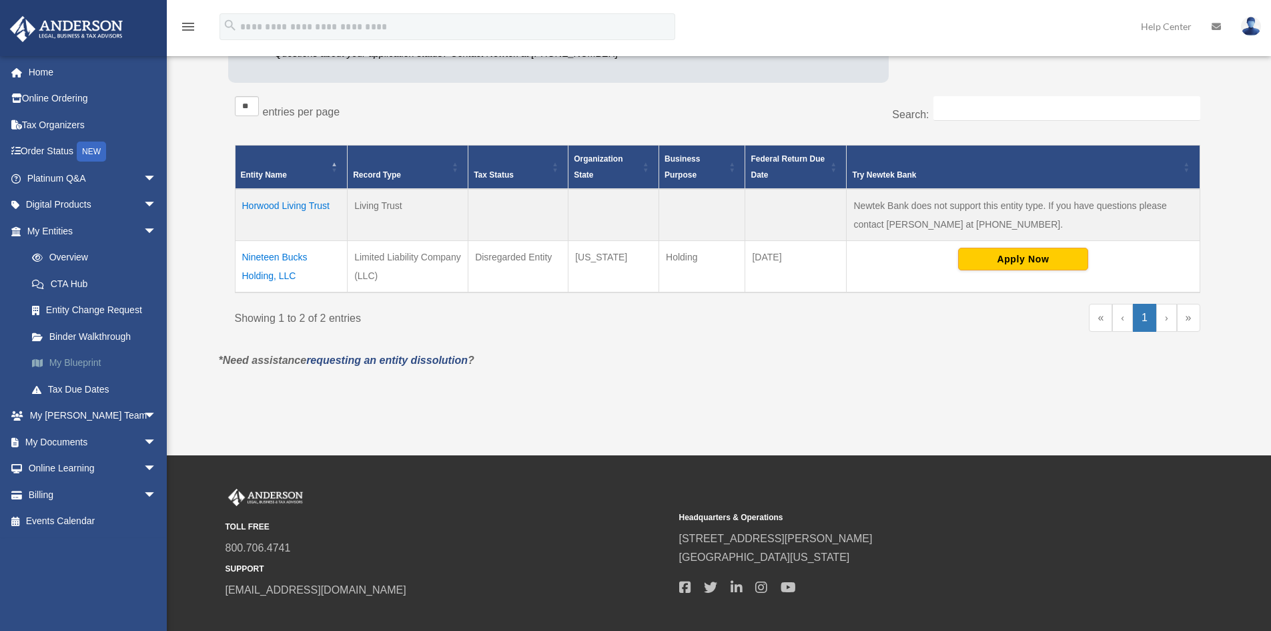 The image size is (1271, 631). I want to click on td: Horwood Living Trust, so click(291, 215).